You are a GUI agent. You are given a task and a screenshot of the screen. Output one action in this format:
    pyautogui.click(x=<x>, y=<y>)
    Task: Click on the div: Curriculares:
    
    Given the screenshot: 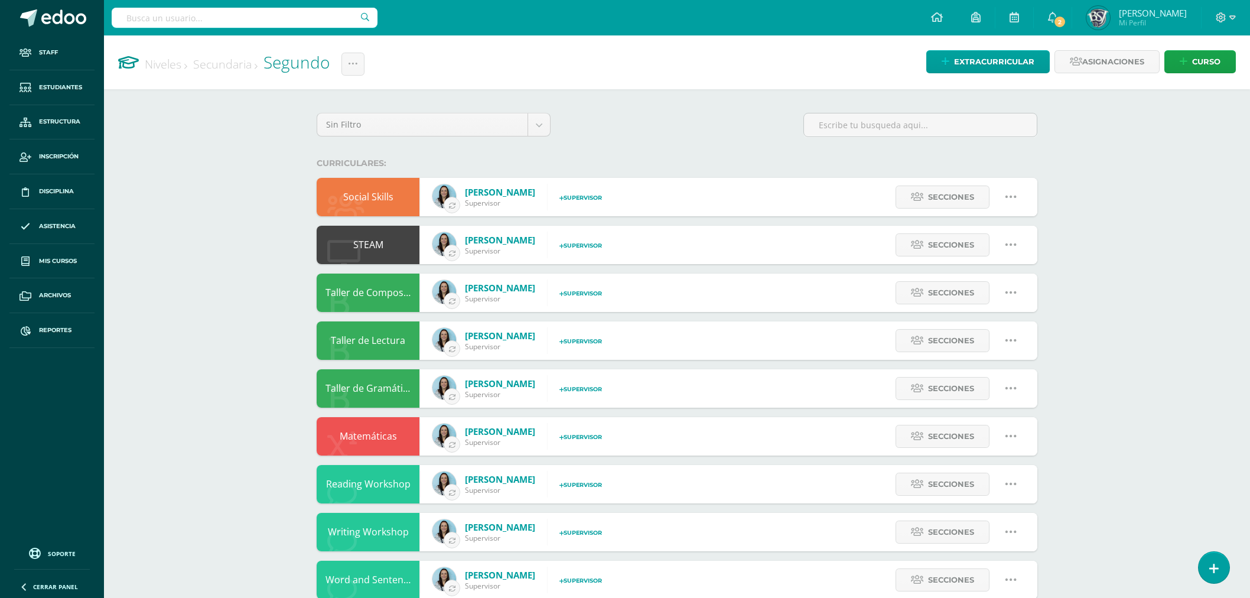 What is the action you would take?
    pyautogui.click(x=677, y=163)
    